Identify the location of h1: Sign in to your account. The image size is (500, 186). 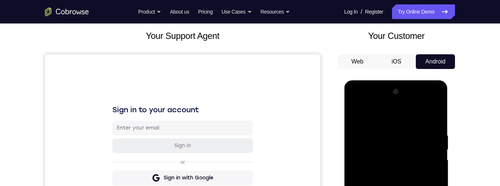
(138, 55).